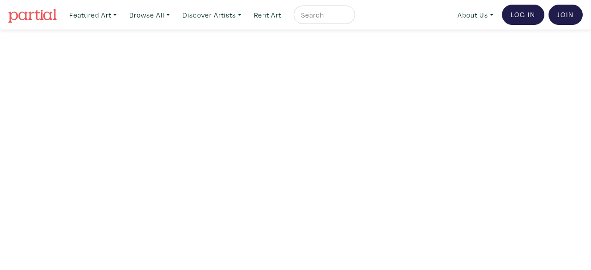 This screenshot has height=270, width=591. I want to click on a: Featured Art, so click(93, 15).